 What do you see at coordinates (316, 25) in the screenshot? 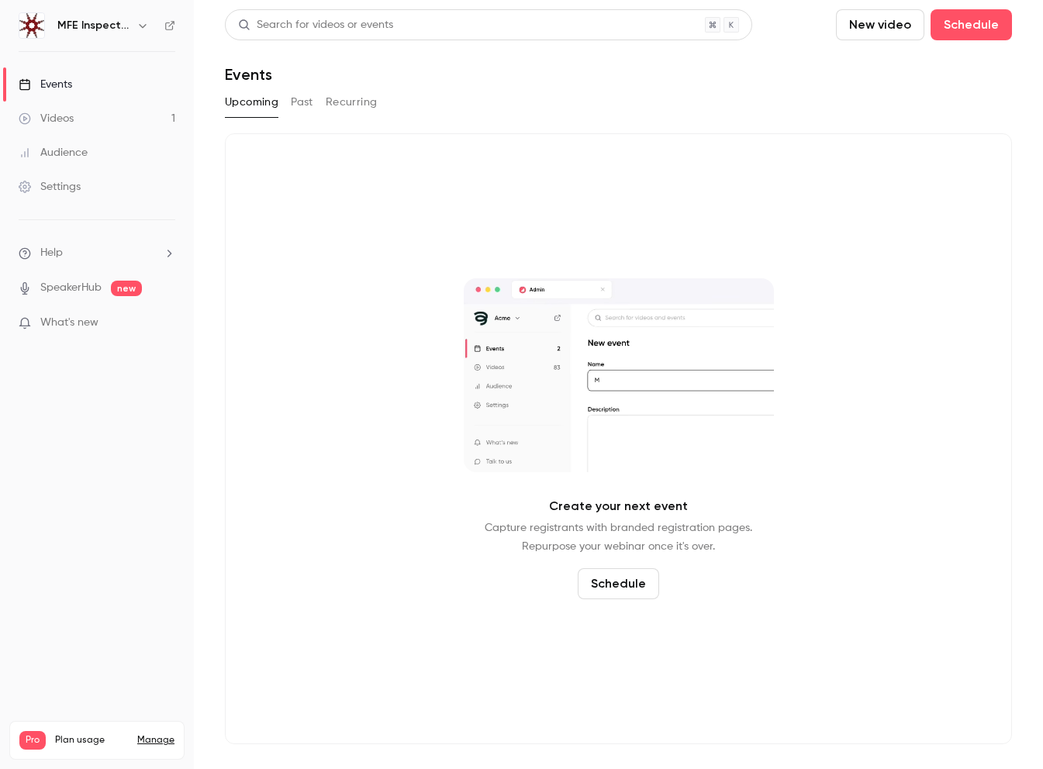
I see `div: Search for videos or events` at bounding box center [316, 25].